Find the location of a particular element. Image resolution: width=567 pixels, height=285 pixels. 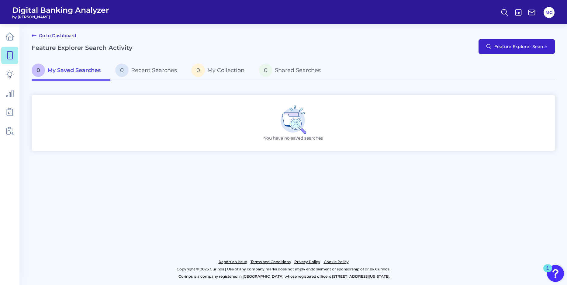

span: Recent Searches is located at coordinates (154, 70).